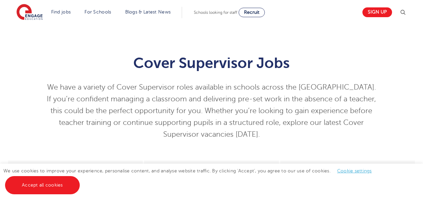 The width and height of the screenshot is (423, 200). I want to click on a: Sign up, so click(377, 12).